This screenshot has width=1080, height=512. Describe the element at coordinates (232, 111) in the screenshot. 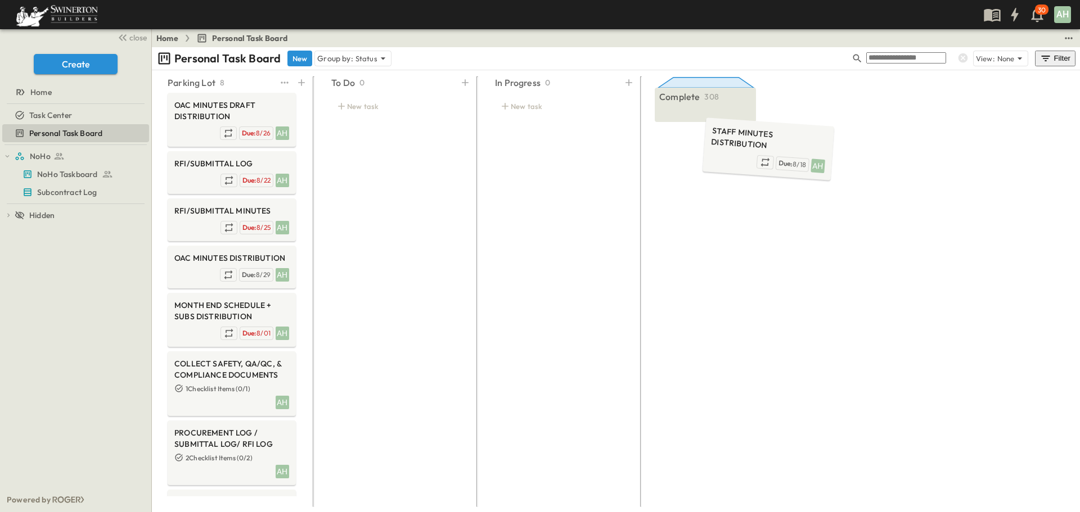

I see `span: OAC MINUTES DRAFT DISTRIBUTION` at that location.